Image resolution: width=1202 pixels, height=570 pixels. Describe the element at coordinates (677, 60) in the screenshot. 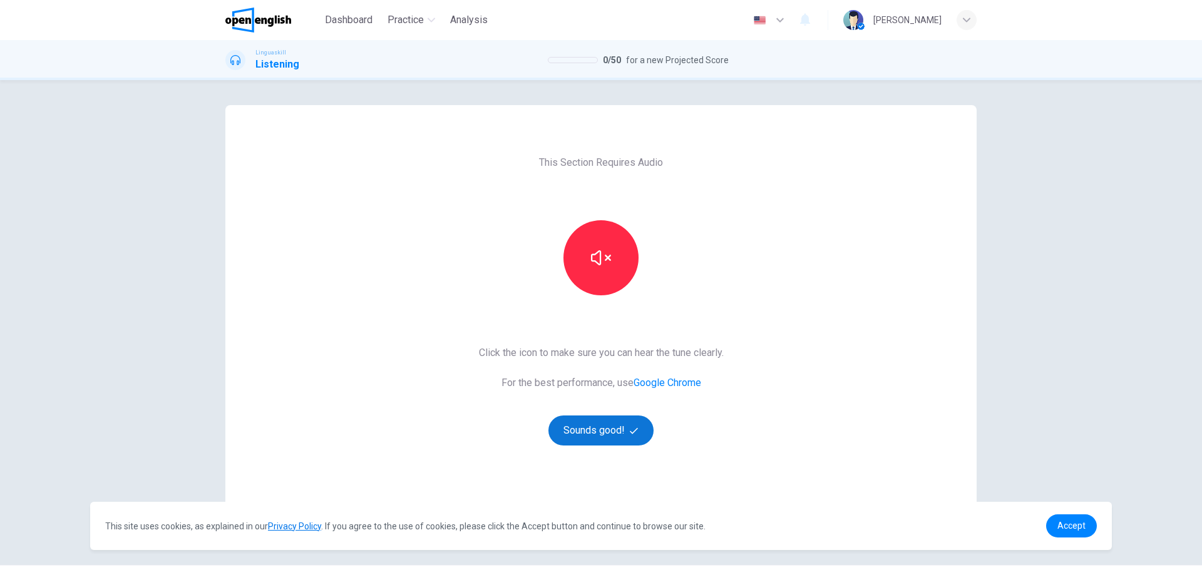

I see `span: for a new Projected Score` at that location.